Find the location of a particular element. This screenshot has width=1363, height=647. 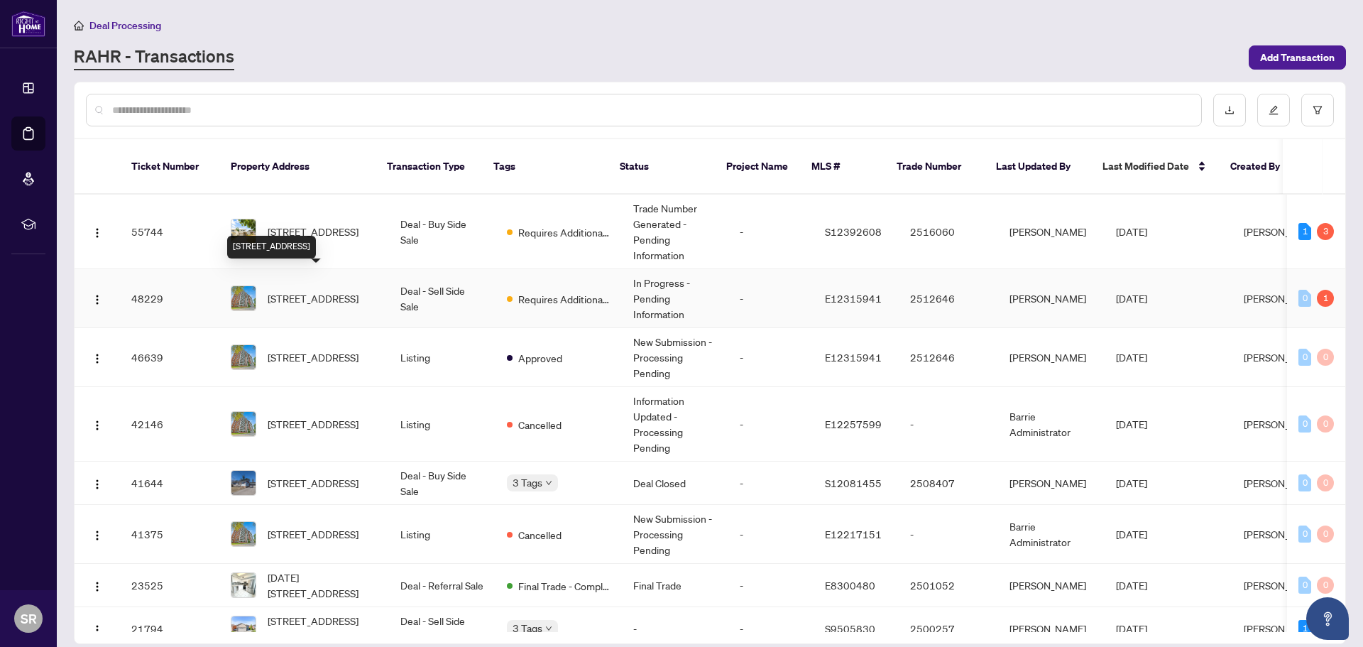

span: E12257599 is located at coordinates (853, 424).